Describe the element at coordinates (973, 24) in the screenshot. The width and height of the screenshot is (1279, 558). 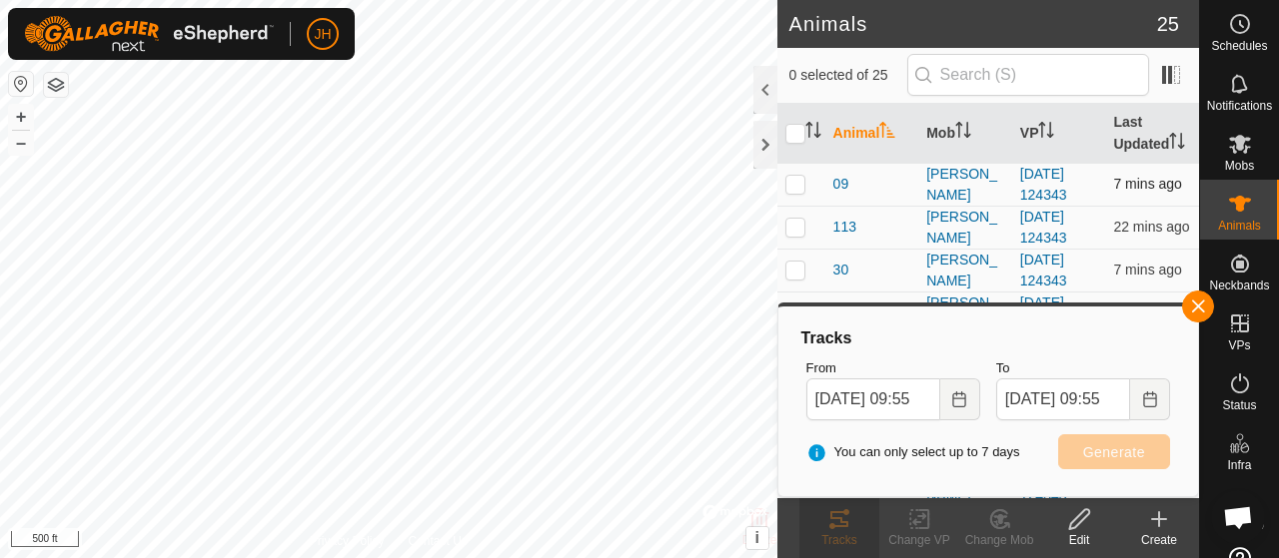
I see `h2: Animals` at that location.